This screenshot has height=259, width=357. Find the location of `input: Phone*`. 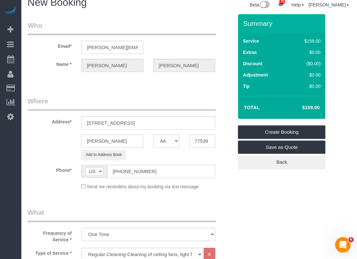

input: Phone* is located at coordinates (161, 171).